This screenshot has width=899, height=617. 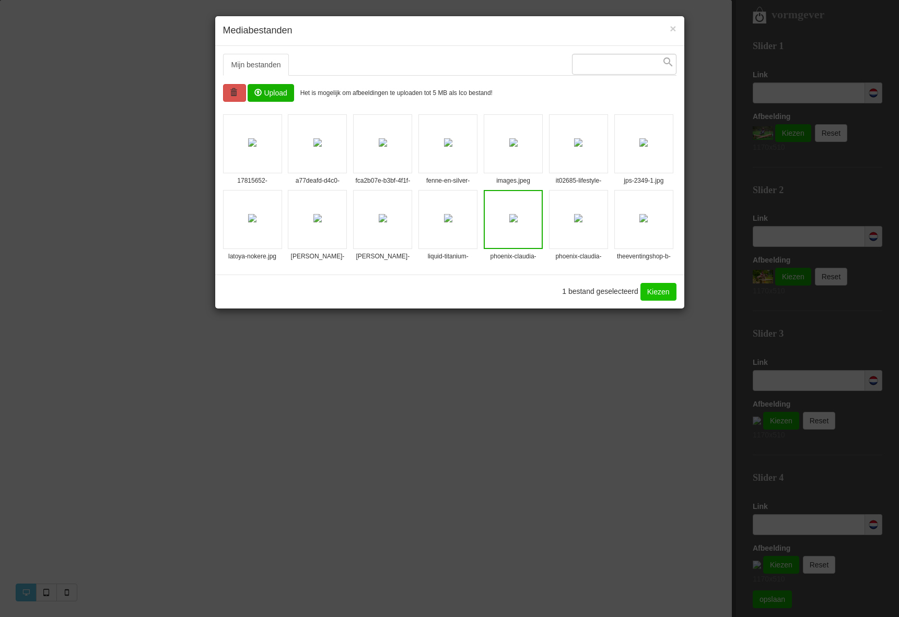 I want to click on span: images.jpeg, so click(x=513, y=182).